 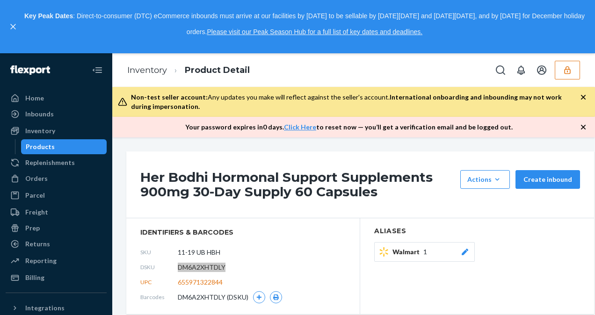 What do you see at coordinates (97, 70) in the screenshot?
I see `button: Close Navigation` at bounding box center [97, 70].